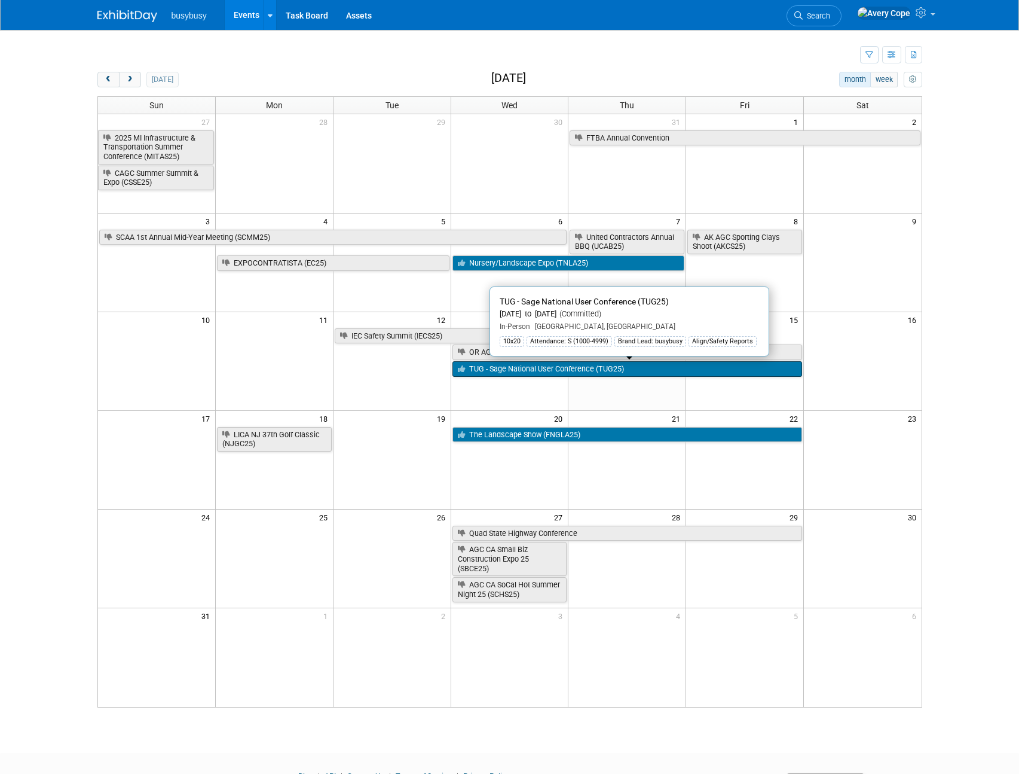  I want to click on span: 7, so click(680, 221).